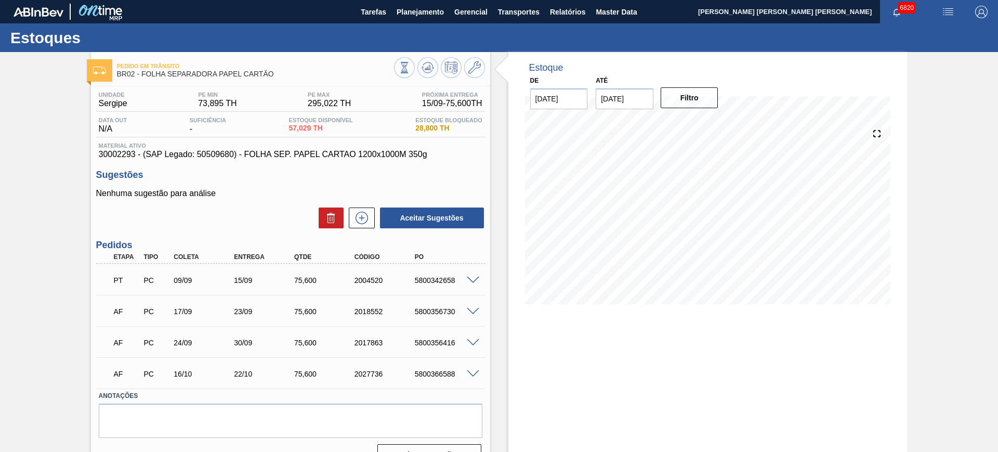  I want to click on div: Nova sugestão, so click(359, 218).